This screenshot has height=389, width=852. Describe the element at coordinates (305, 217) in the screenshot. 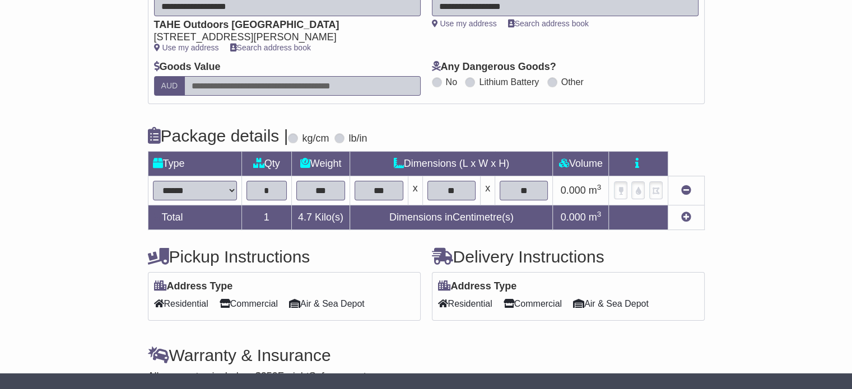

I see `span: 4.7` at that location.